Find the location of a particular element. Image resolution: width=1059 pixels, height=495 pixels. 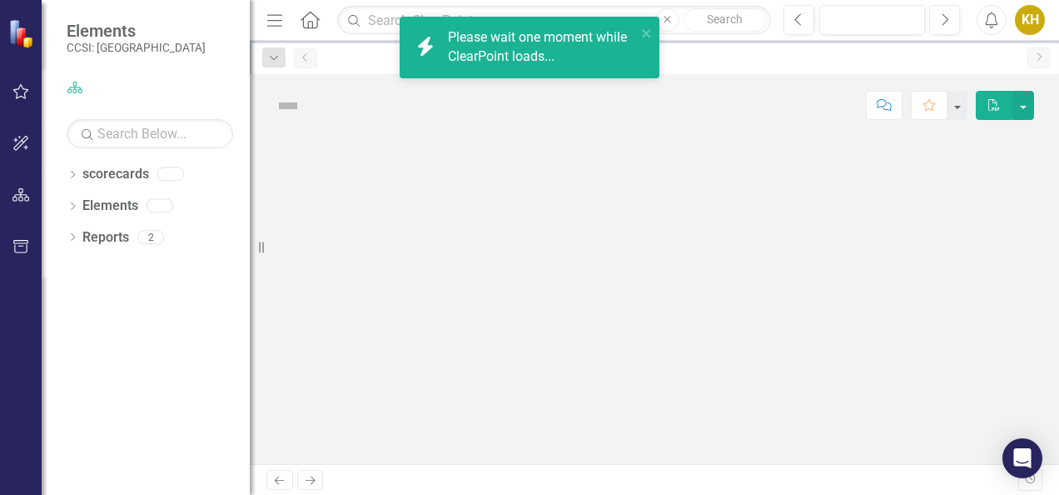

div: Please wait one moment while ClearPoint loads... is located at coordinates (542, 47).